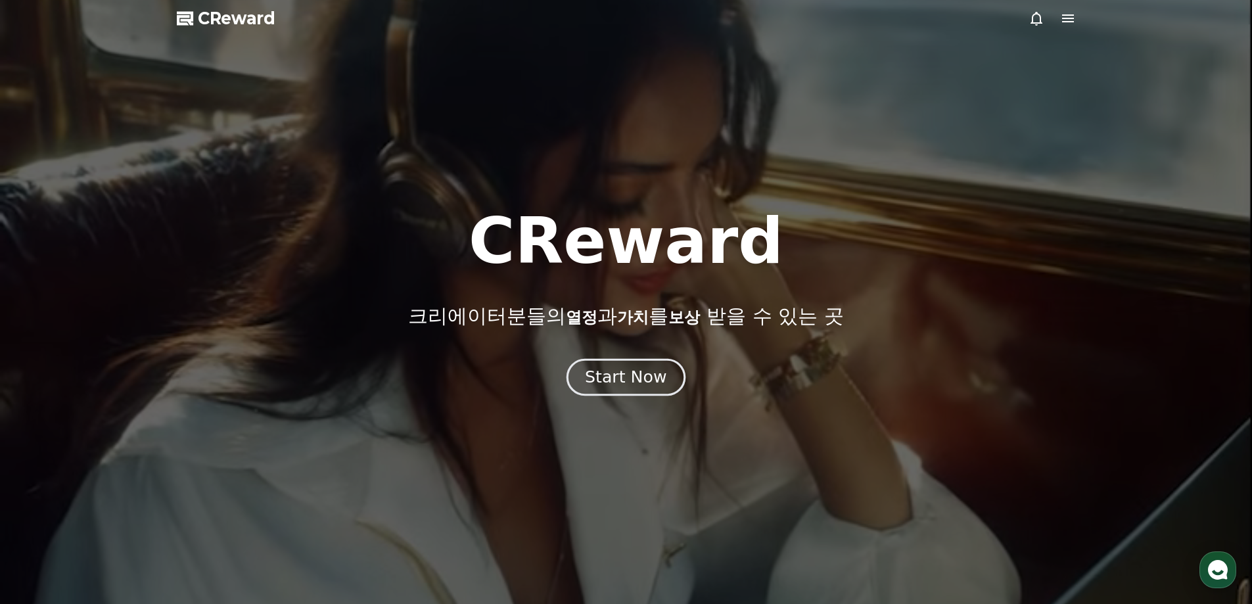 The image size is (1252, 604). What do you see at coordinates (128, 442) in the screenshot?
I see `span: 대화` at bounding box center [128, 442].